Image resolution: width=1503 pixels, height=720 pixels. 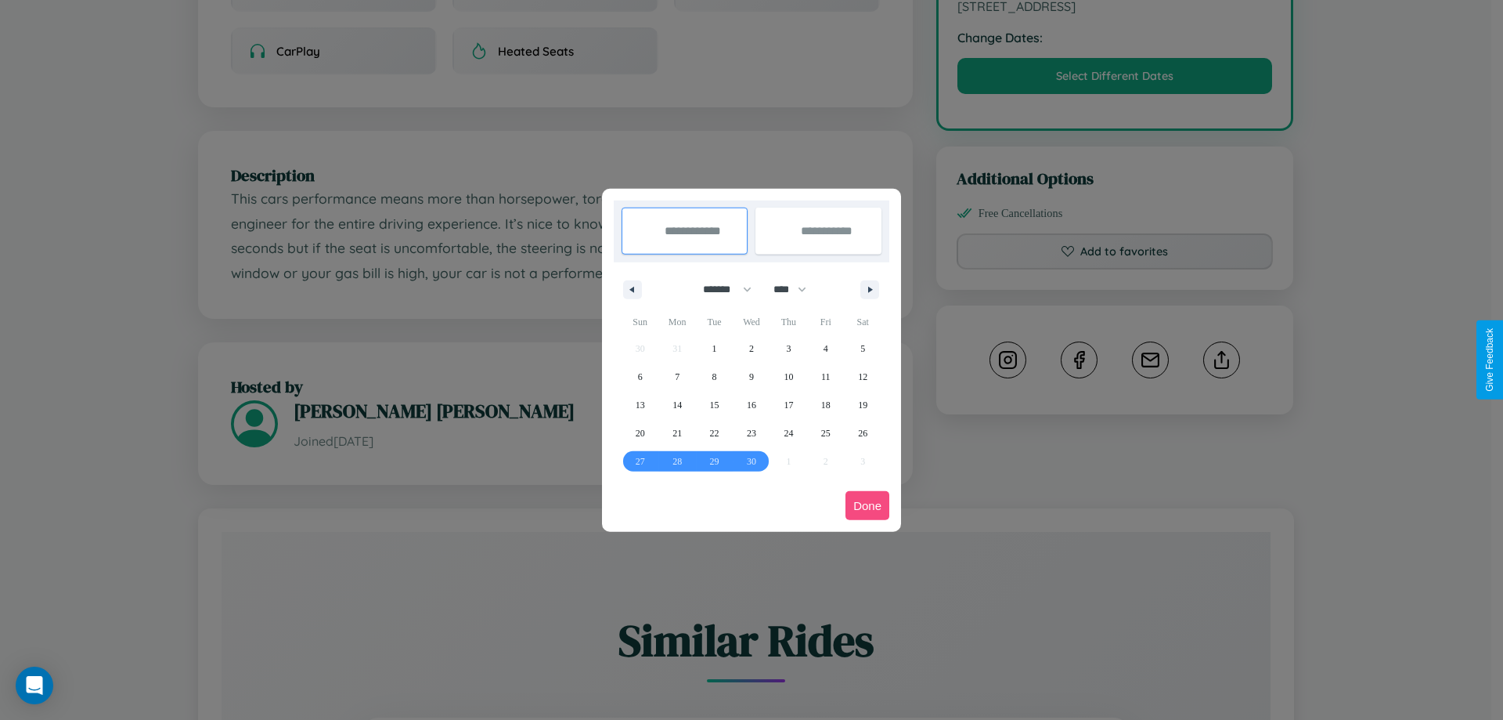 What do you see at coordinates (677, 377) in the screenshot?
I see `span: 7` at bounding box center [677, 377].